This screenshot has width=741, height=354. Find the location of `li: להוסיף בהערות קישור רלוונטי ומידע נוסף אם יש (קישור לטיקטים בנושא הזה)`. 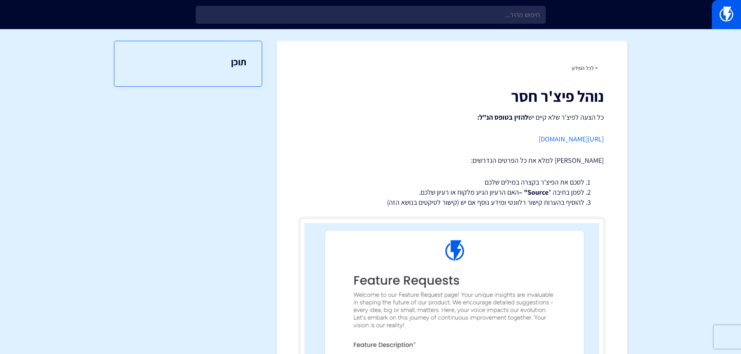

li: להוסיף בהערות קישור רלוונטי ומידע נוסף אם יש (קישור לטיקטים בנושא הזה) is located at coordinates (452, 203).